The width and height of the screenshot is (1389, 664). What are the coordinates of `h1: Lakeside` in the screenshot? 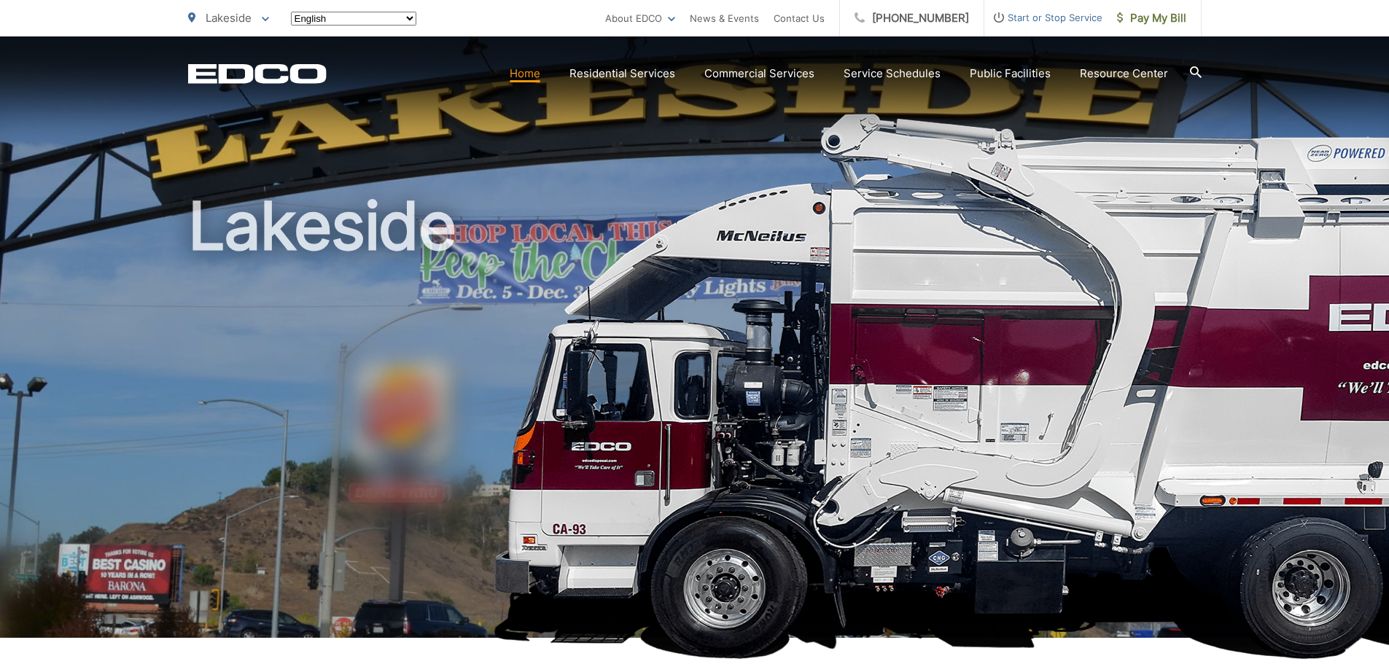 It's located at (695, 420).